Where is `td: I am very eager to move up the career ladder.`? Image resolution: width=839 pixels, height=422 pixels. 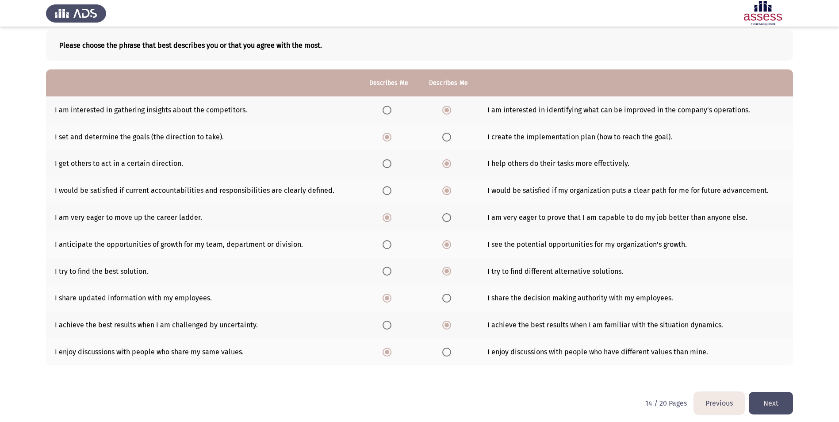
td: I am very eager to move up the career ladder. is located at coordinates (202, 217).